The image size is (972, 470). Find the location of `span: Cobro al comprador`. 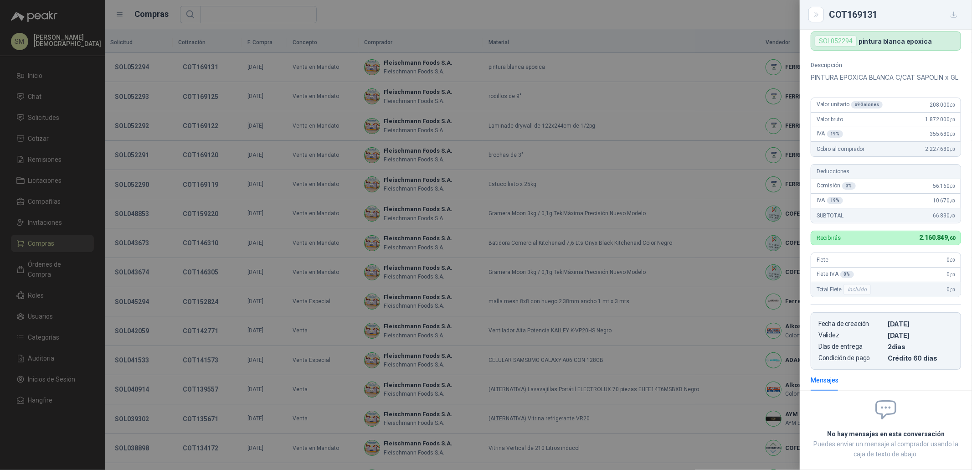

span: Cobro al comprador is located at coordinates (841, 149).